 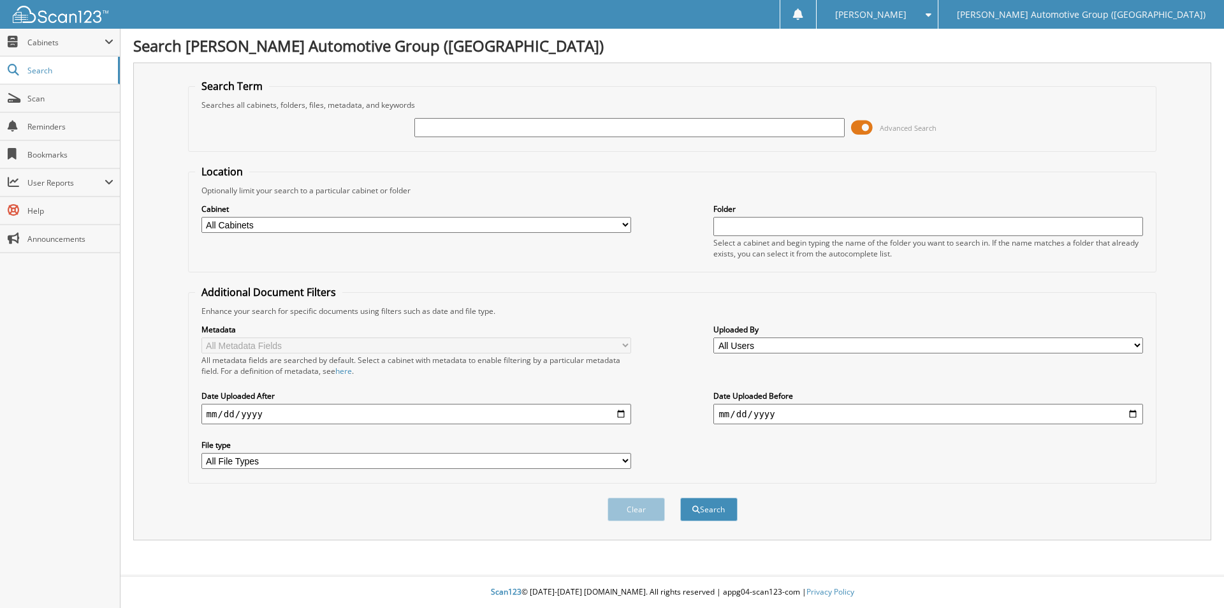 I want to click on span: Announcements, so click(x=70, y=238).